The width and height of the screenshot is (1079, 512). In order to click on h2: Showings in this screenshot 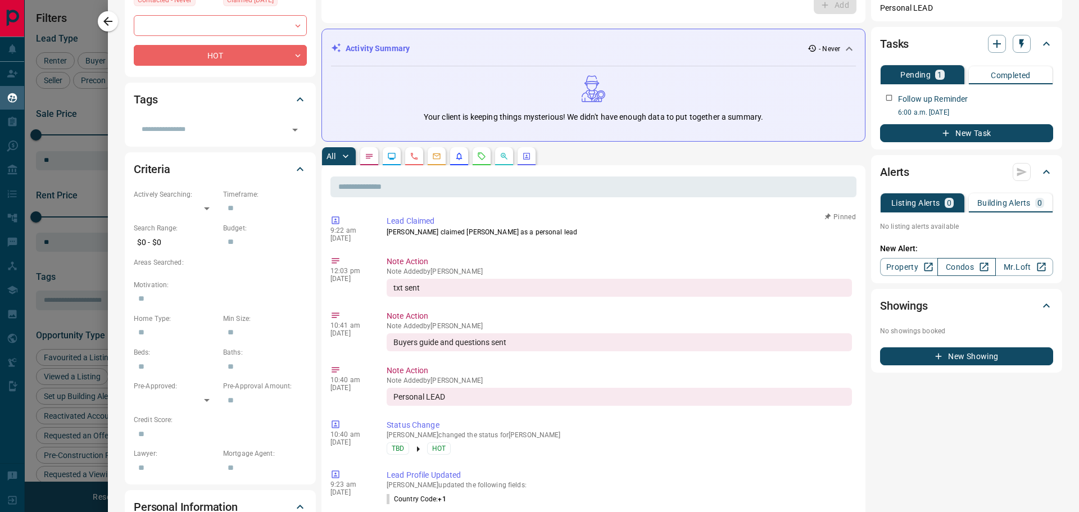, I will do `click(904, 306)`.